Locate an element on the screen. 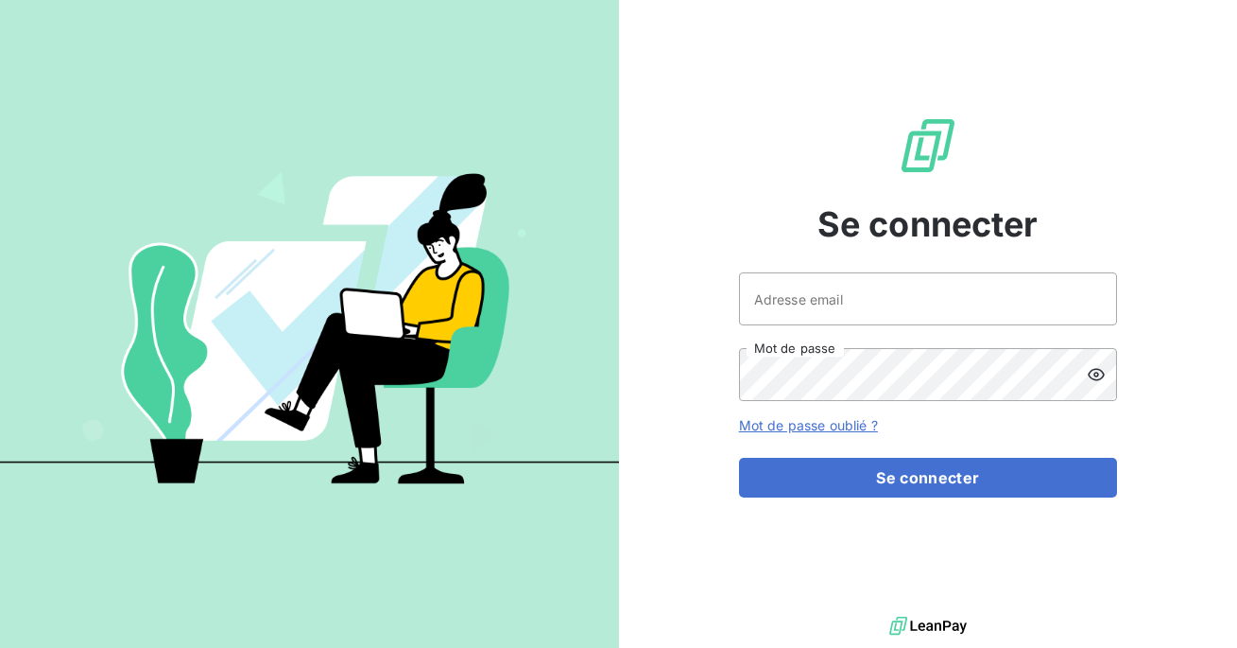  input: placeholder is located at coordinates (928, 299).